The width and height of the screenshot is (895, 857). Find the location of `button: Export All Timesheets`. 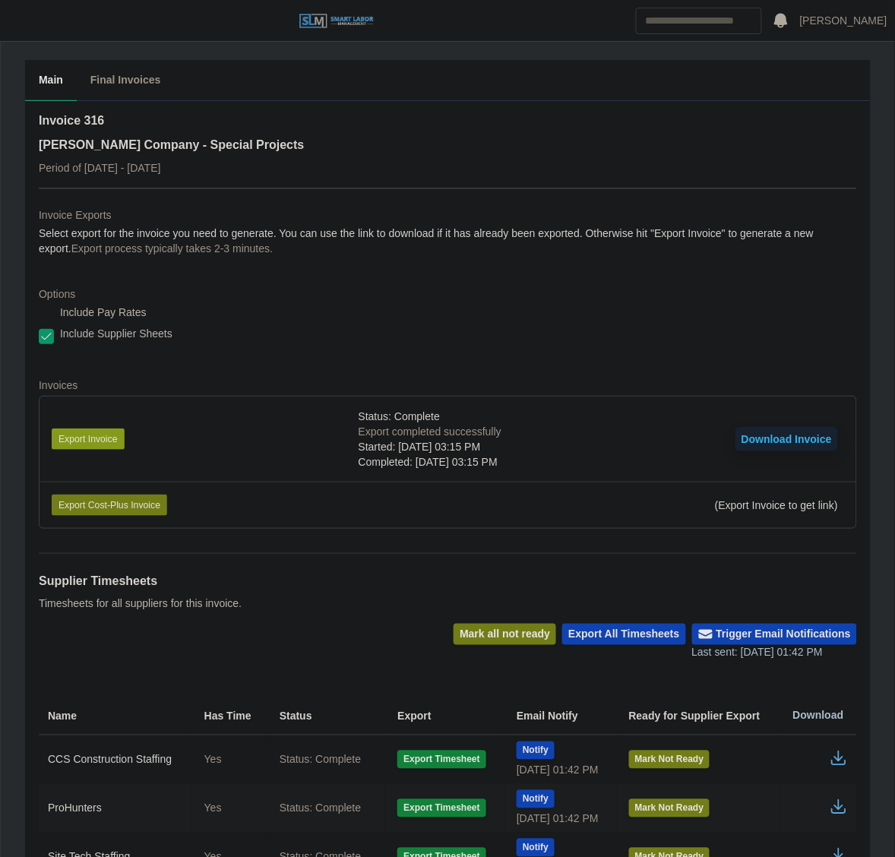

button: Export All Timesheets is located at coordinates (624, 634).